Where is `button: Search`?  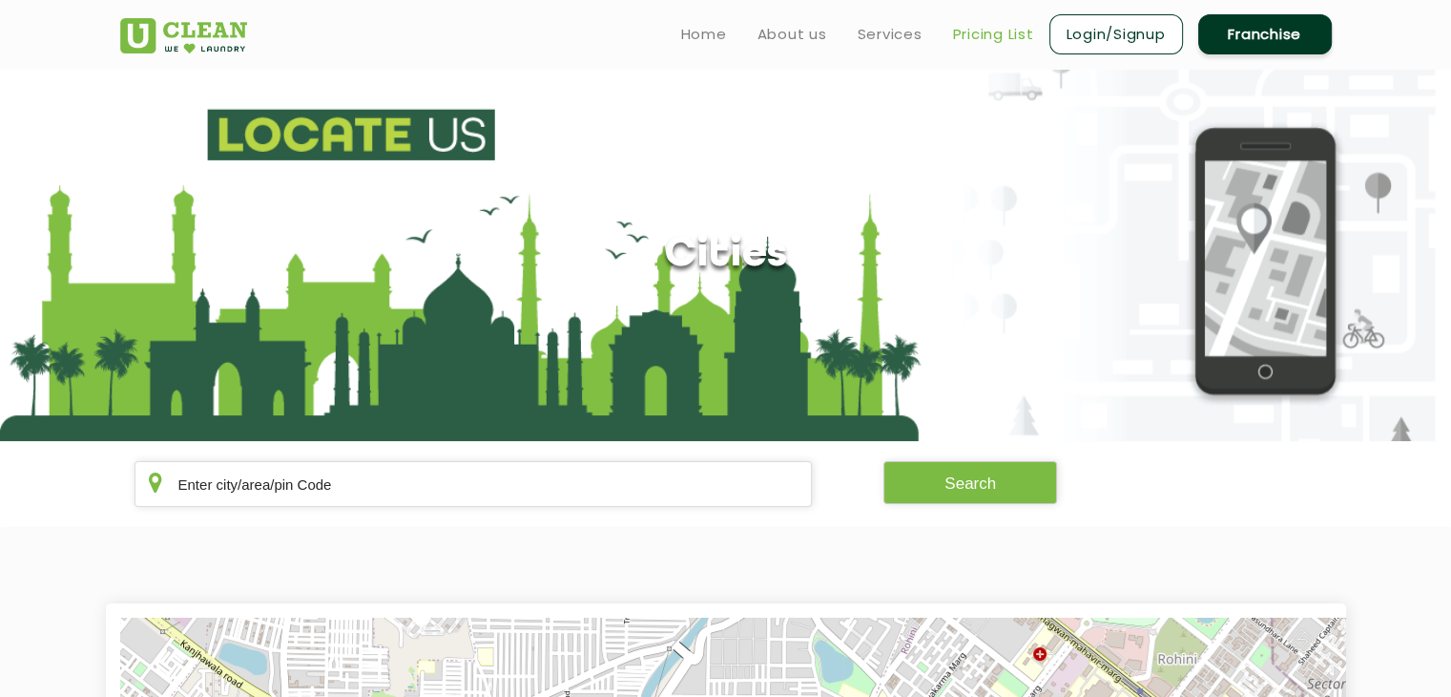
button: Search is located at coordinates (971, 482).